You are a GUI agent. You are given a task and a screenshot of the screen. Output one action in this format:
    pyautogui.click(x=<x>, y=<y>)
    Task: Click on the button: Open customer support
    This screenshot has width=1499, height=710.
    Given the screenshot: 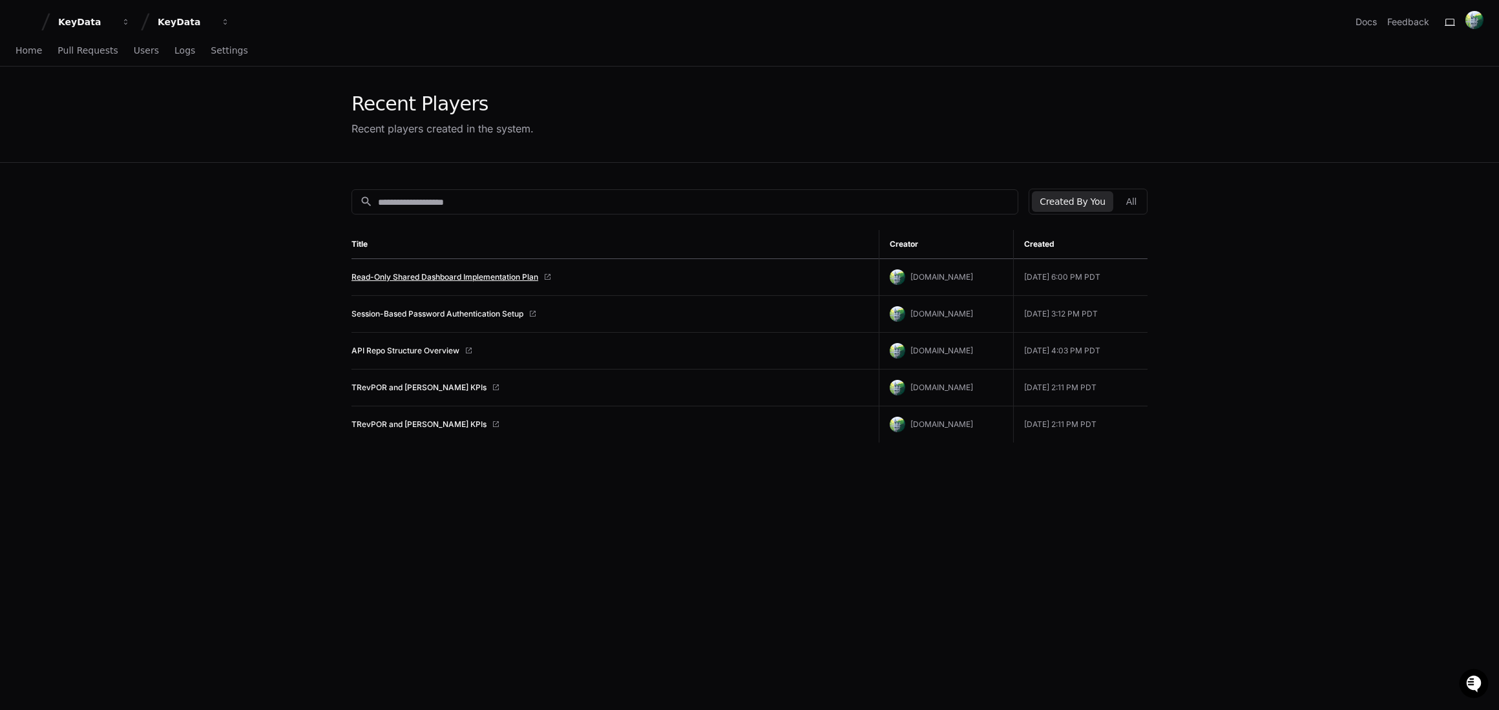 What is the action you would take?
    pyautogui.click(x=16, y=16)
    